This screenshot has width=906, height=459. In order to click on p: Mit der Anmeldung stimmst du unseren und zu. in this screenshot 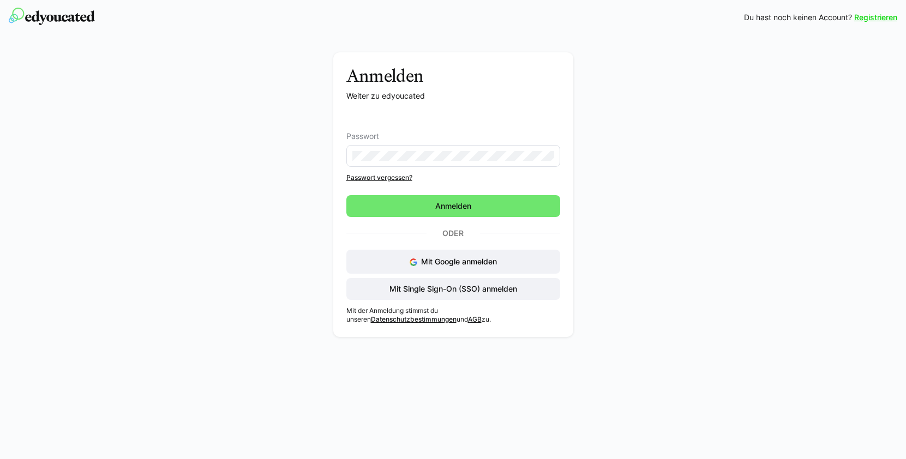, I will do `click(453, 315)`.